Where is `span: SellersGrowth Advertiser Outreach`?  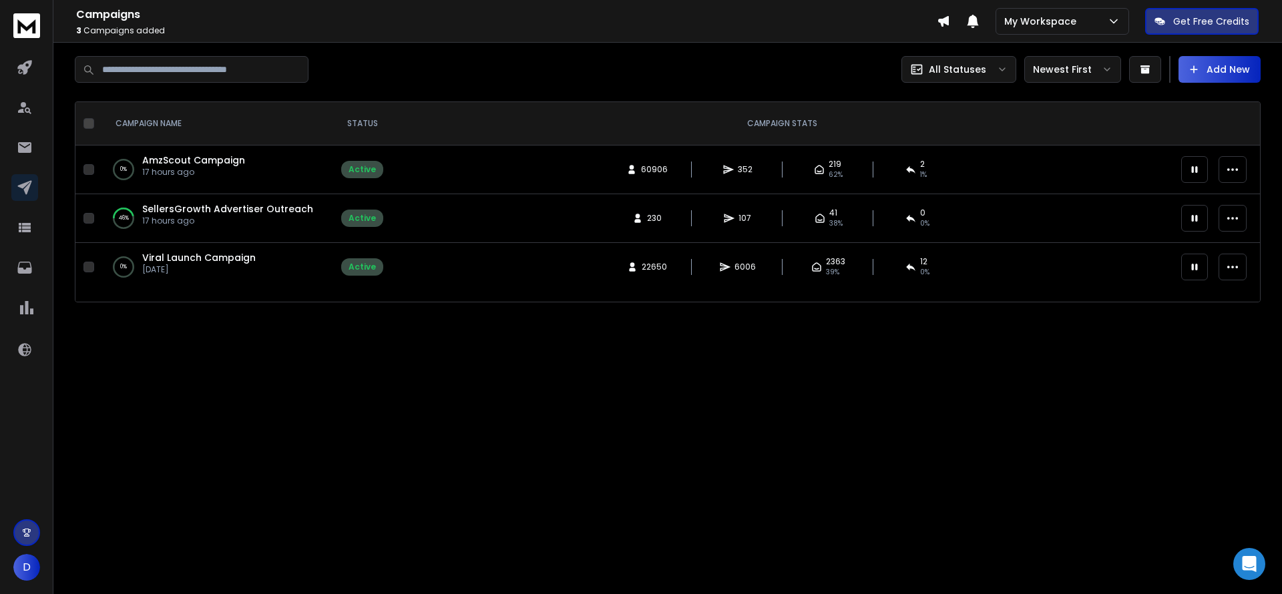
span: SellersGrowth Advertiser Outreach is located at coordinates (228, 209).